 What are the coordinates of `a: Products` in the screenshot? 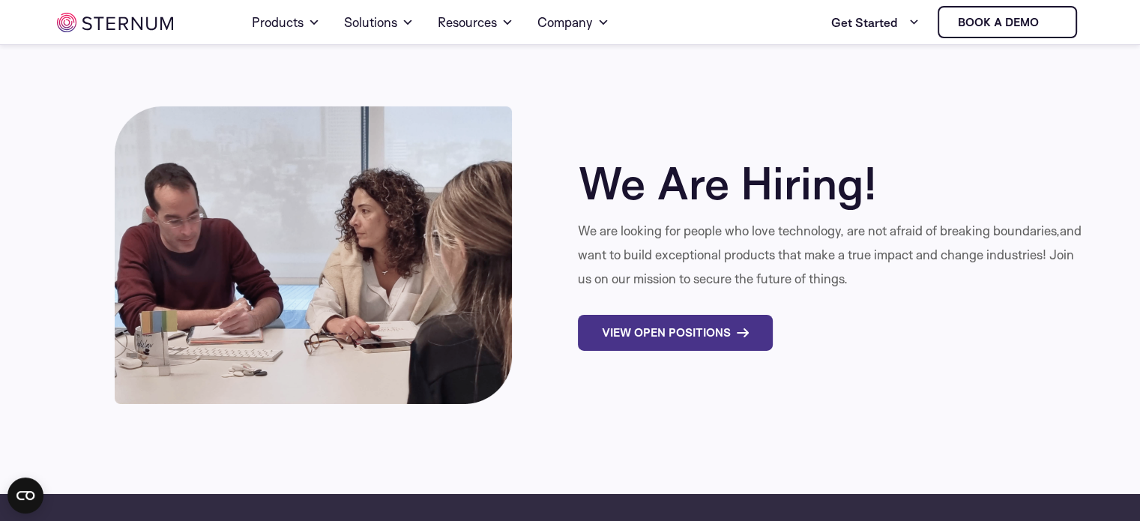 It's located at (286, 22).